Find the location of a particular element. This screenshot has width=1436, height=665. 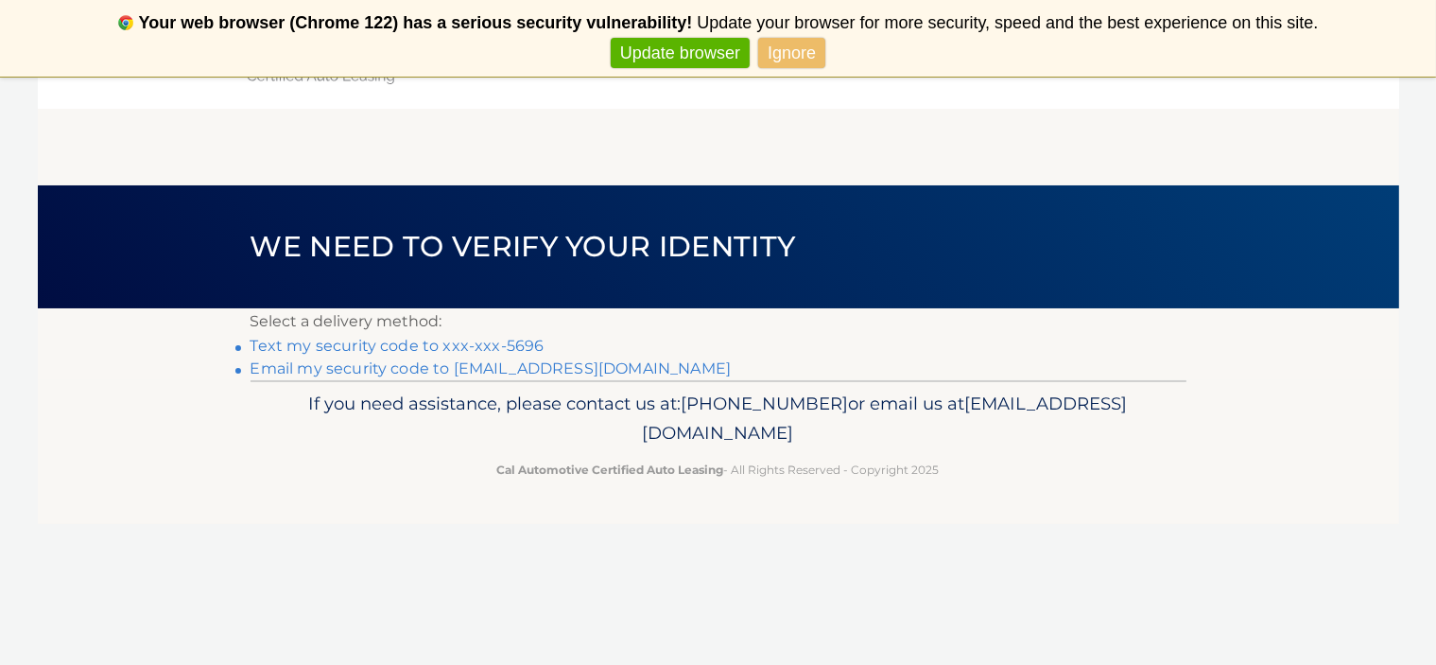

a: Text my security code to xxx-xxx-5696 is located at coordinates (397, 345).